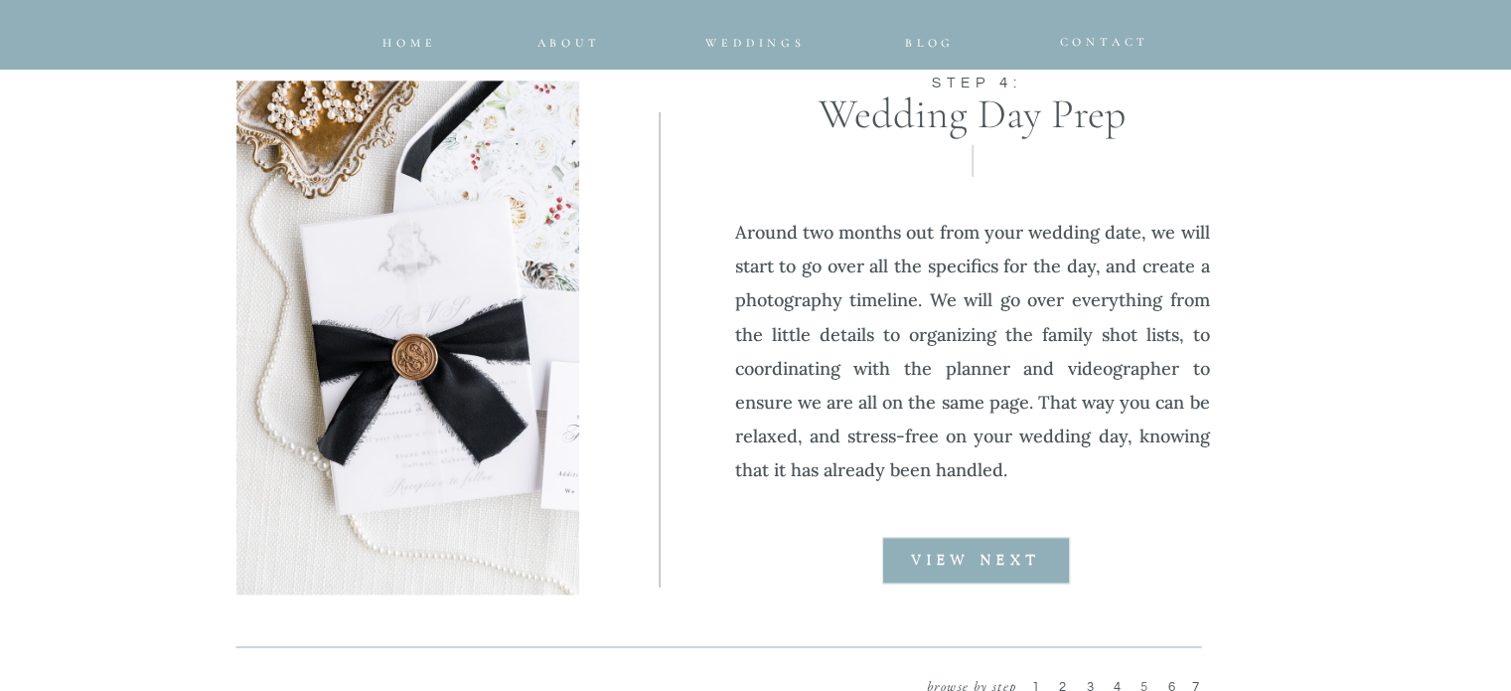 Image resolution: width=1511 pixels, height=691 pixels. What do you see at coordinates (565, 38) in the screenshot?
I see `a: about` at bounding box center [565, 38].